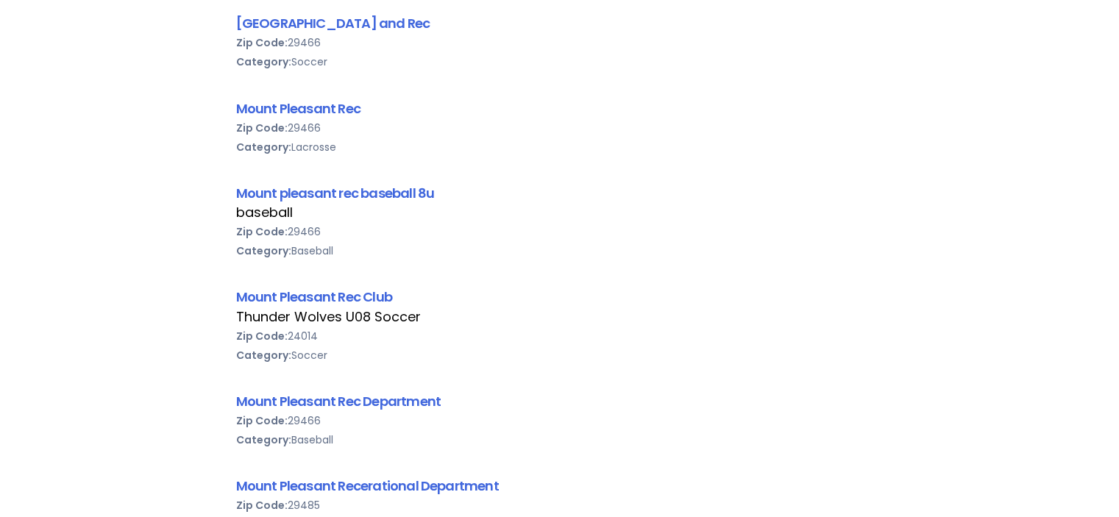  Describe the element at coordinates (298, 108) in the screenshot. I see `a: Mount Pleasant Rec` at that location.